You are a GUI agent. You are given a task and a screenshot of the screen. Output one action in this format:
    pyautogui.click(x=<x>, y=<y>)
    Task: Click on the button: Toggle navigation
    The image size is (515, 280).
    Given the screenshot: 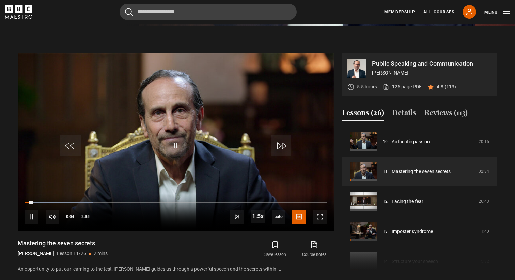 What is the action you would take?
    pyautogui.click(x=496, y=12)
    